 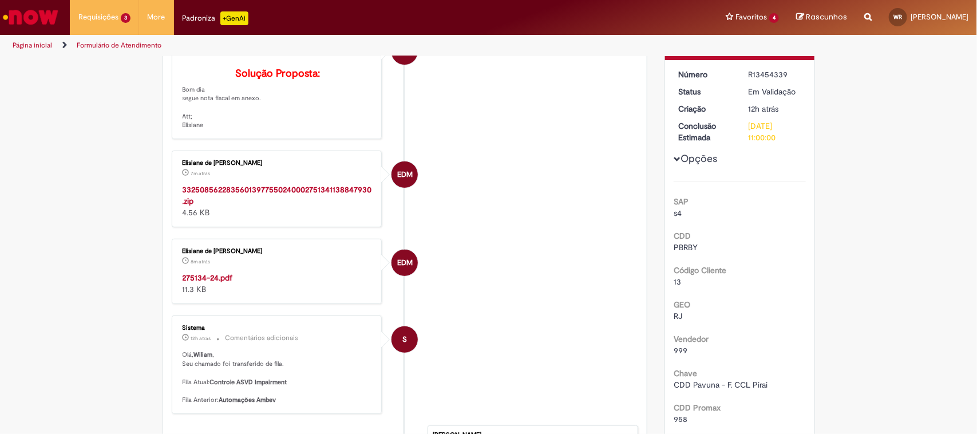 What do you see at coordinates (681, 202) in the screenshot?
I see `b: SAP` at bounding box center [681, 202].